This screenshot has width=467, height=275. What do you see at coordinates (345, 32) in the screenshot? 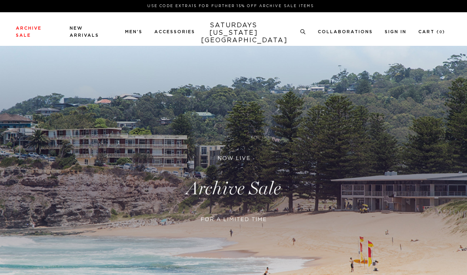
I see `a: Collaborations` at bounding box center [345, 32].